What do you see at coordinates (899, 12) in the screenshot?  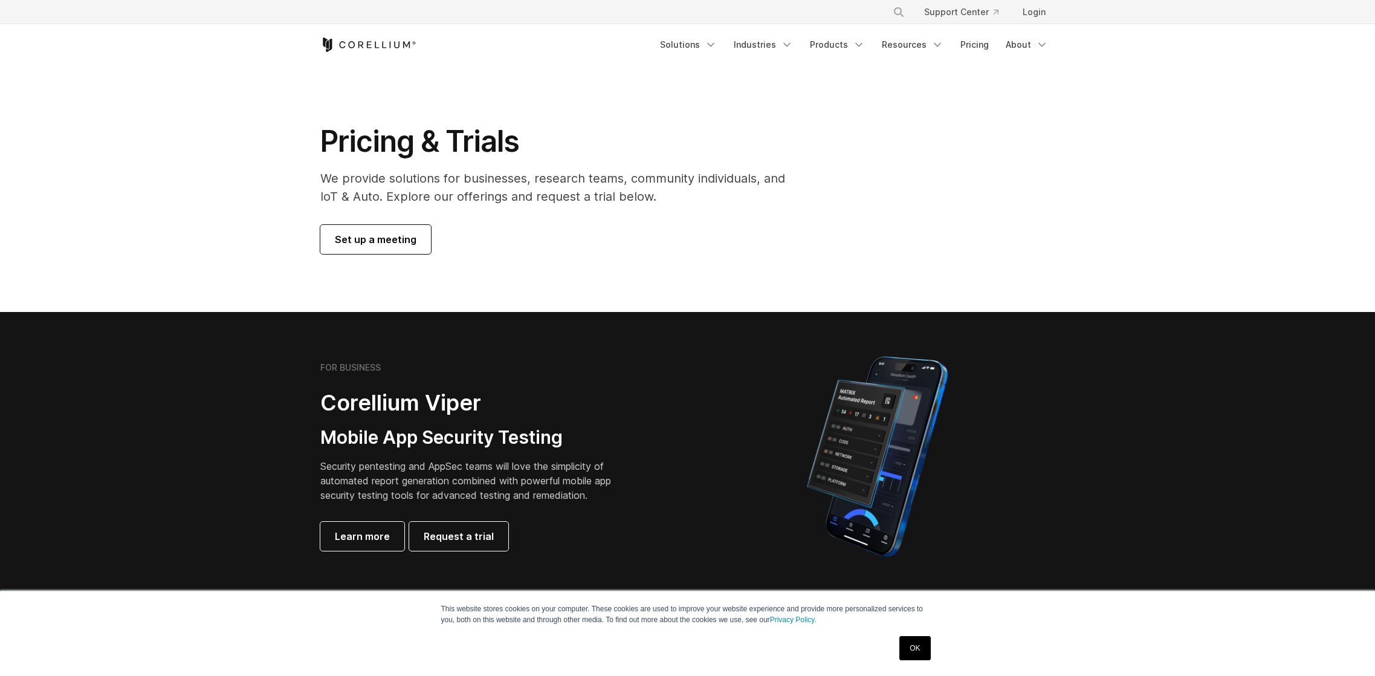 I see `button: Search` at bounding box center [899, 12].